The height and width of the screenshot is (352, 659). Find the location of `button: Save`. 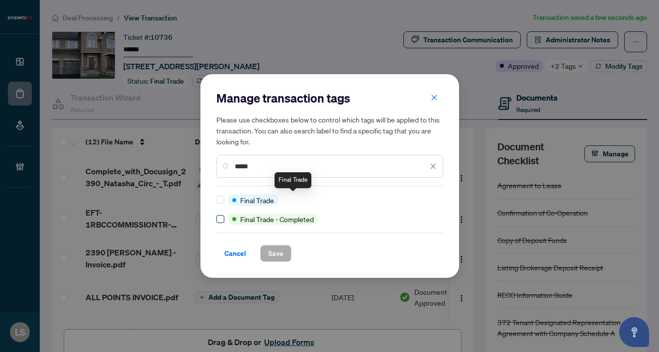

button: Save is located at coordinates (276, 253).